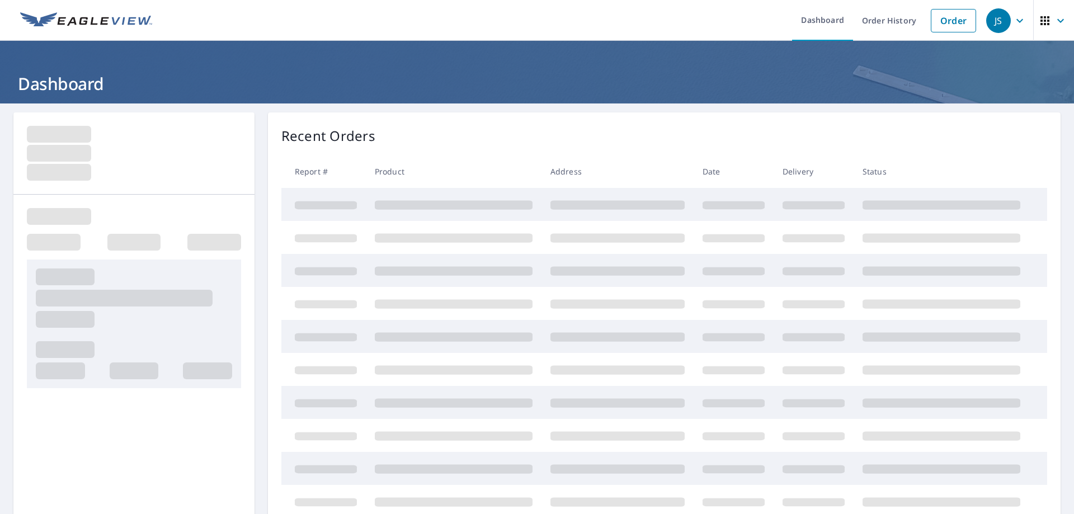 Image resolution: width=1074 pixels, height=514 pixels. I want to click on th: Address, so click(618, 171).